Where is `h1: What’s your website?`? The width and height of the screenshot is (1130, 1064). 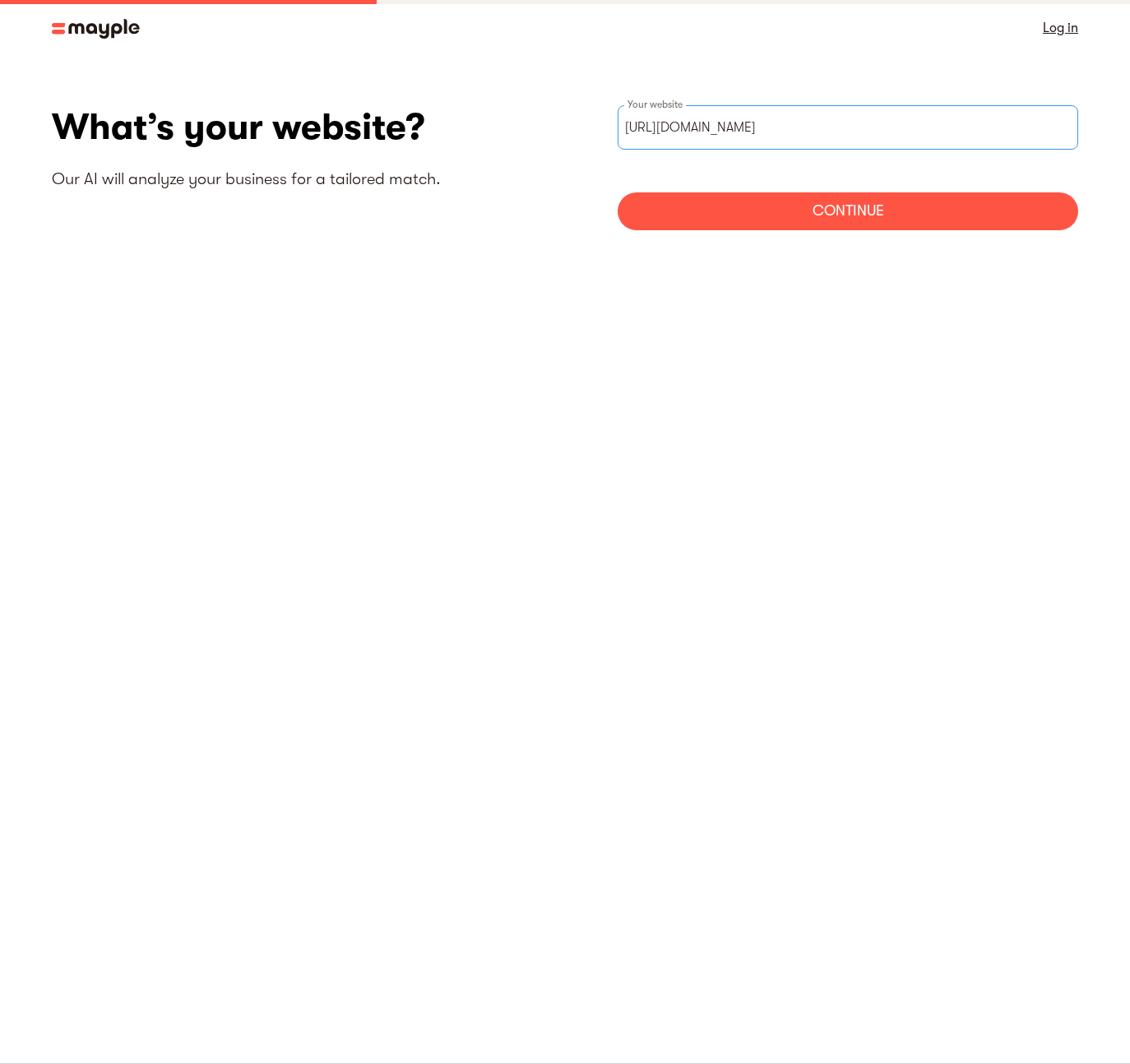
h1: What’s your website? is located at coordinates (308, 127).